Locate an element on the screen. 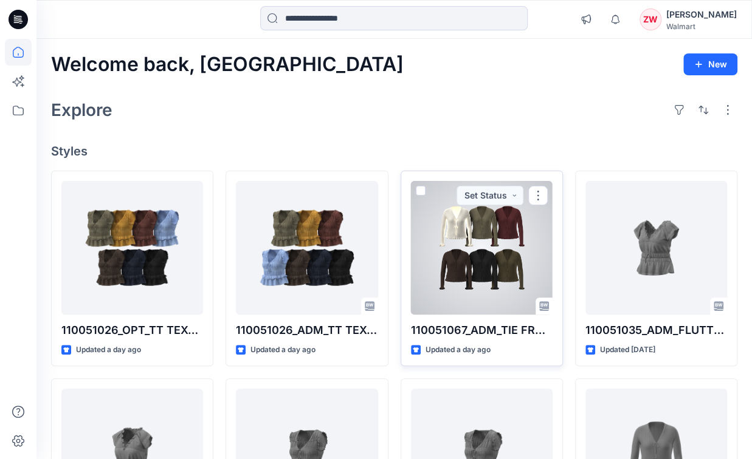  a: 110051026_ADM_TT TEXTURED TIE FRONT TOP is located at coordinates (306, 248).